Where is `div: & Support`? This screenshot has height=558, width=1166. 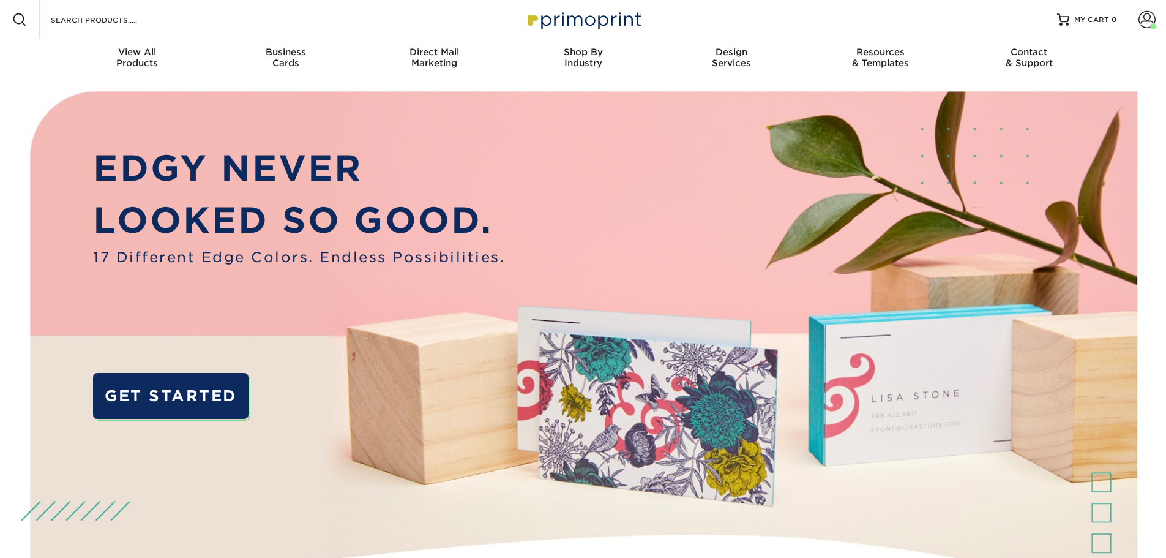 div: & Support is located at coordinates (1029, 58).